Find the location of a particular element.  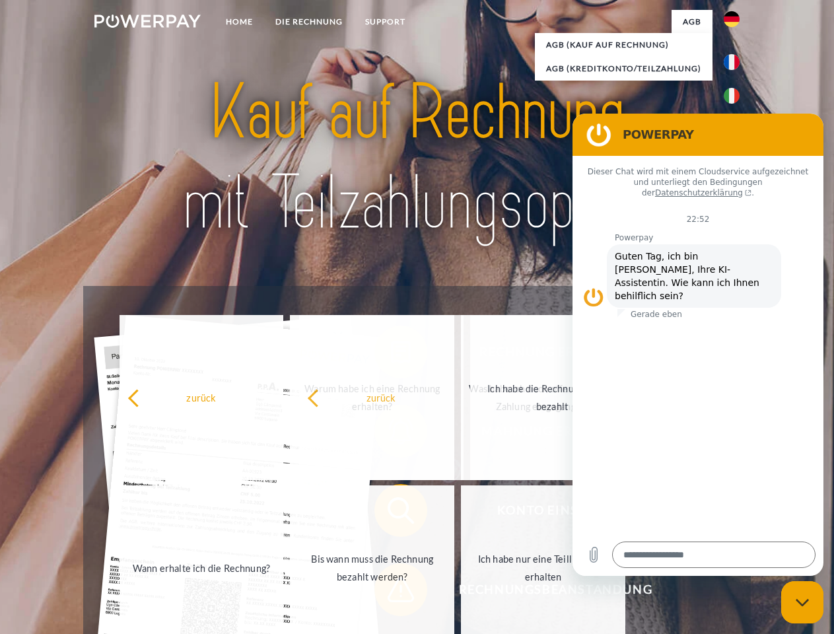

p: Gerade eben is located at coordinates (84, 201).